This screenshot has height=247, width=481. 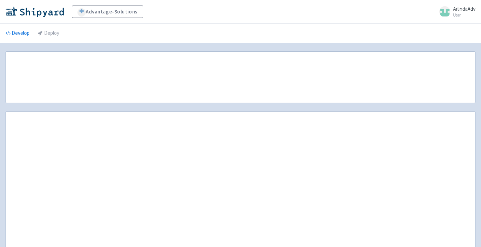 What do you see at coordinates (107, 12) in the screenshot?
I see `a: Advantage-Solutions` at bounding box center [107, 12].